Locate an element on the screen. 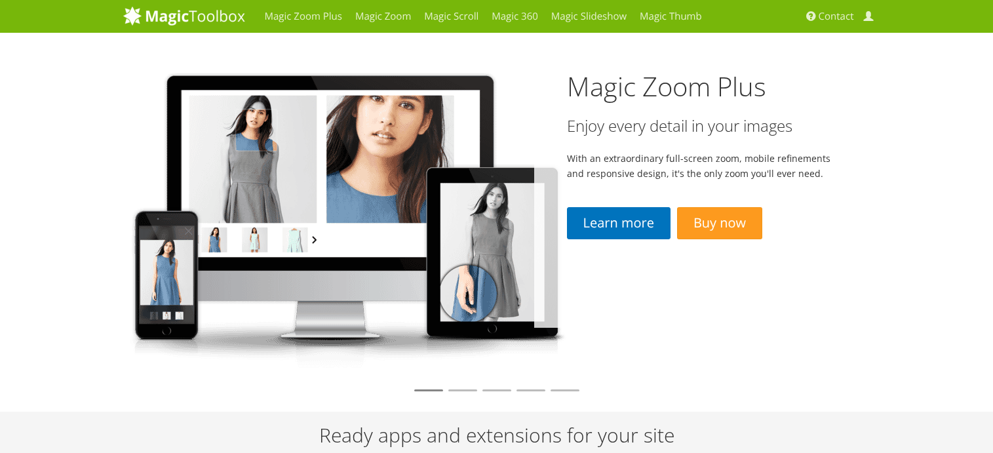 The width and height of the screenshot is (993, 453). h3: Enjoy every detail in your images is located at coordinates (702, 126).